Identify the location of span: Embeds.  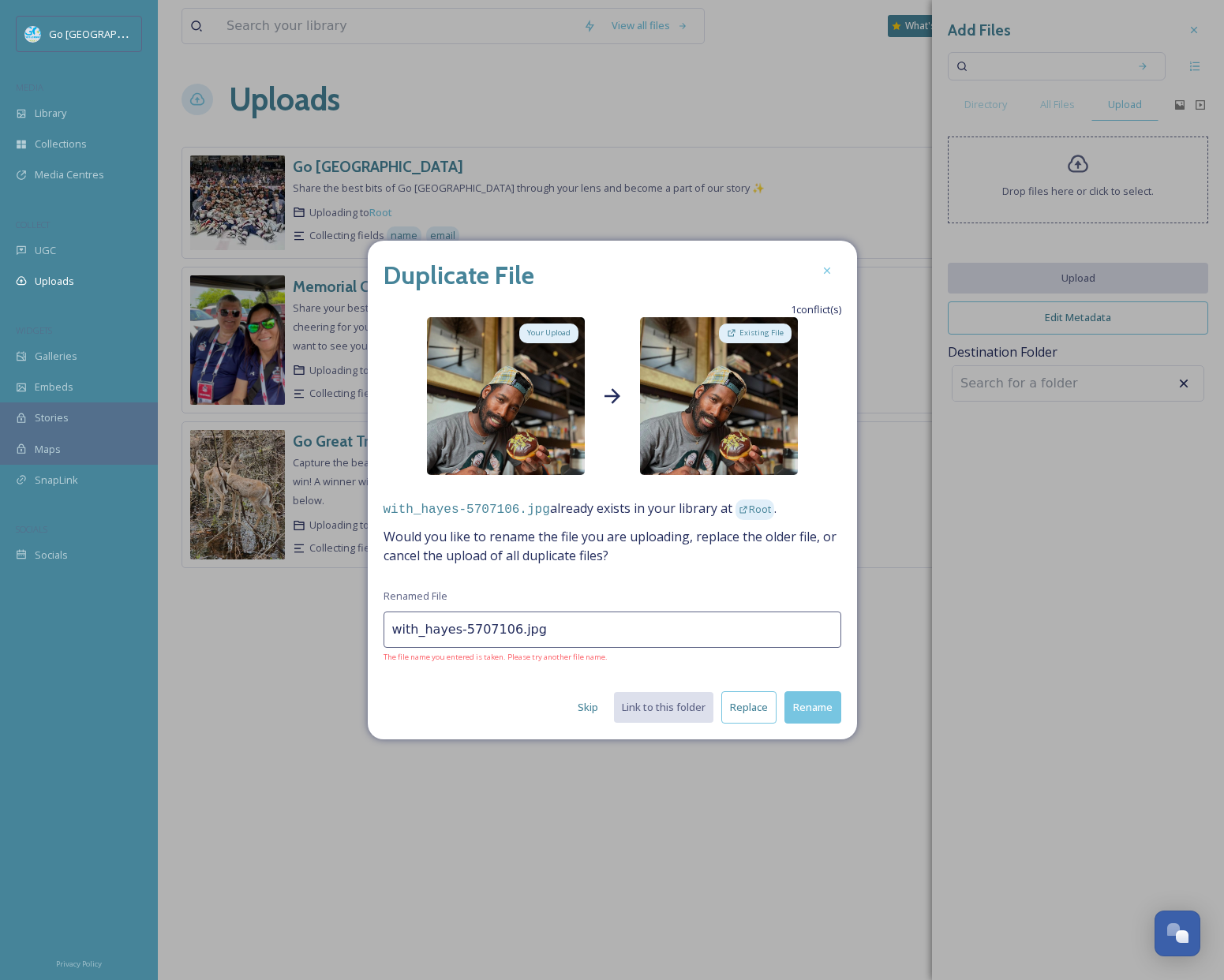
(54, 386).